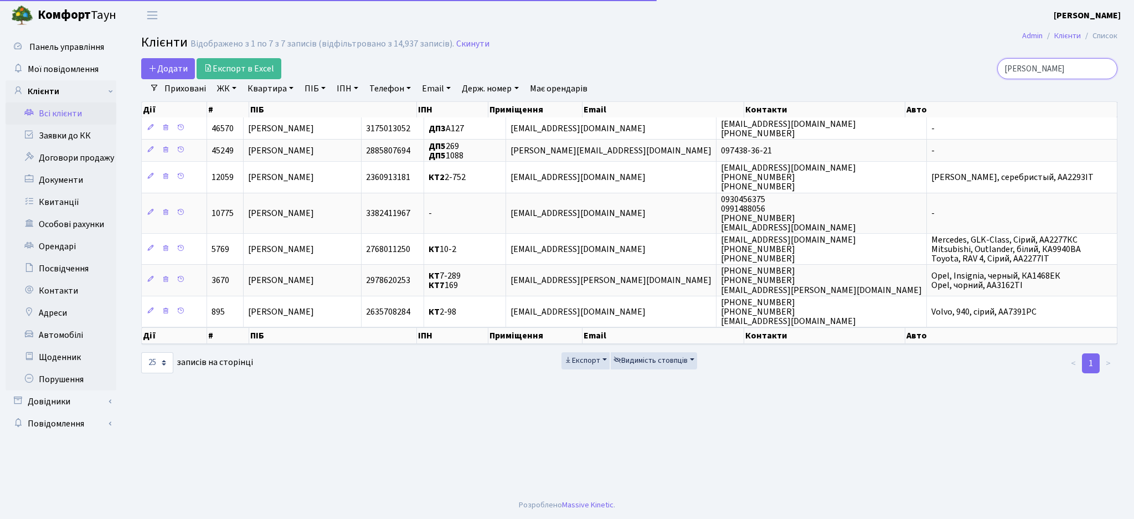  What do you see at coordinates (436, 285) in the screenshot?
I see `b: КТ7` at bounding box center [436, 285].